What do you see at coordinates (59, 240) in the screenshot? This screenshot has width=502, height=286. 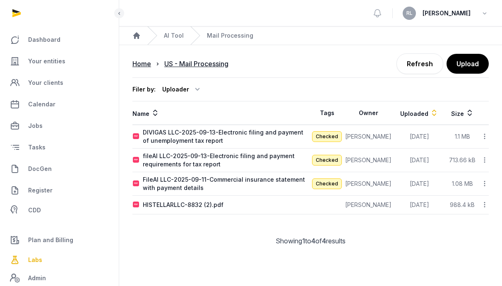 I see `a: Plan and Billing` at bounding box center [59, 240].